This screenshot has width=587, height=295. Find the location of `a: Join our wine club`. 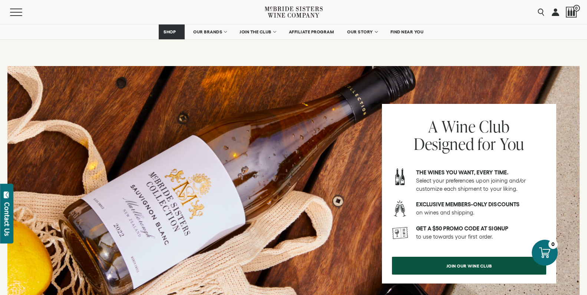

a: Join our wine club is located at coordinates (469, 265).